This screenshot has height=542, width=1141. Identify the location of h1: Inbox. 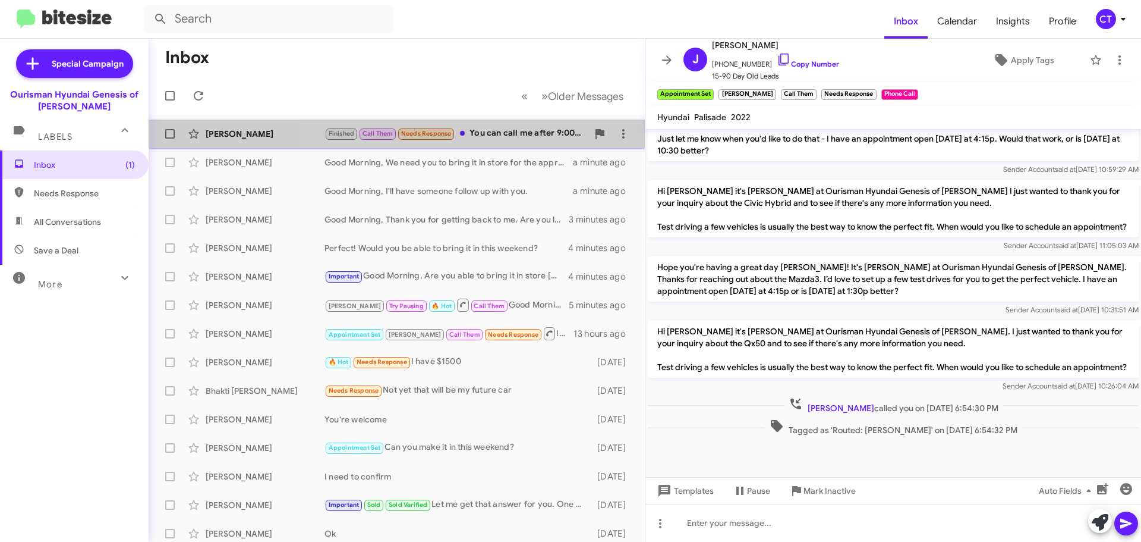
(187, 58).